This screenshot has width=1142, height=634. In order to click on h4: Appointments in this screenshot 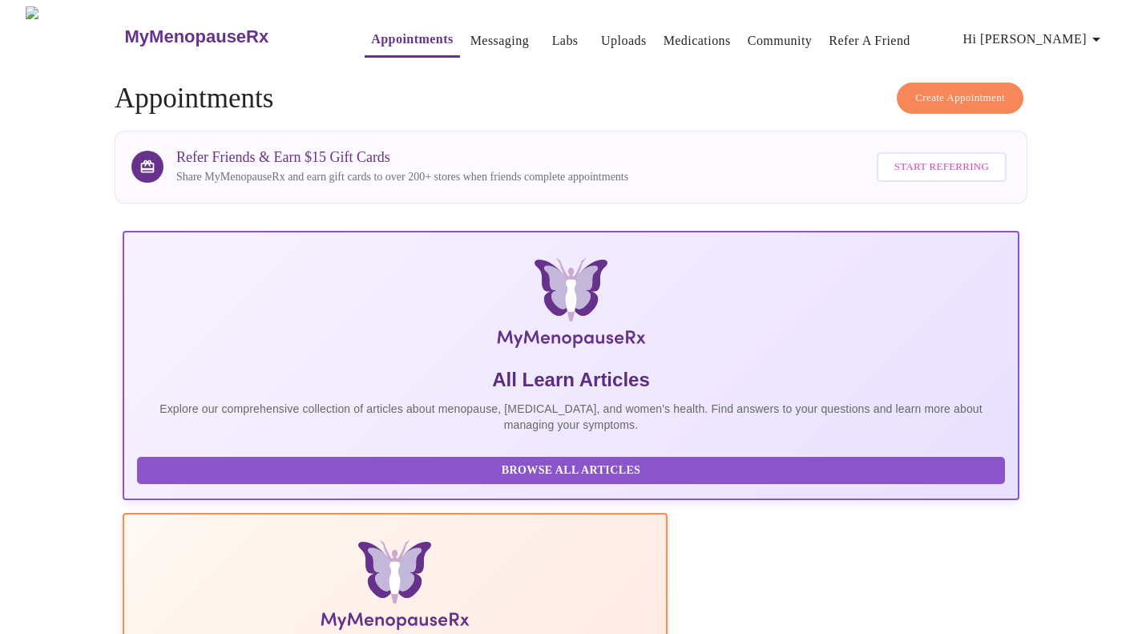, I will do `click(570, 99)`.